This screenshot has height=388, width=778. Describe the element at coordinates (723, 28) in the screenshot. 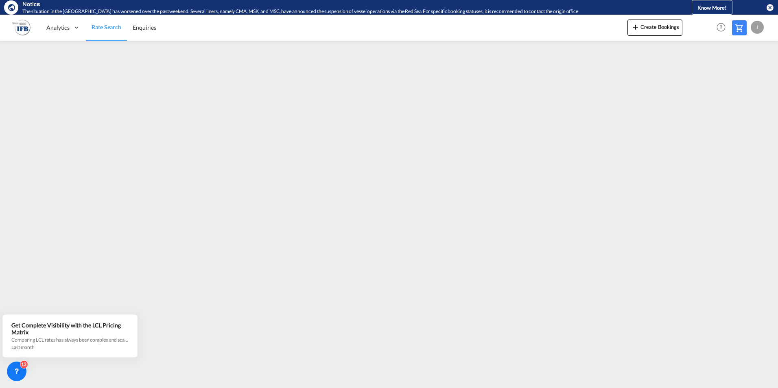

I see `div: Help` at that location.